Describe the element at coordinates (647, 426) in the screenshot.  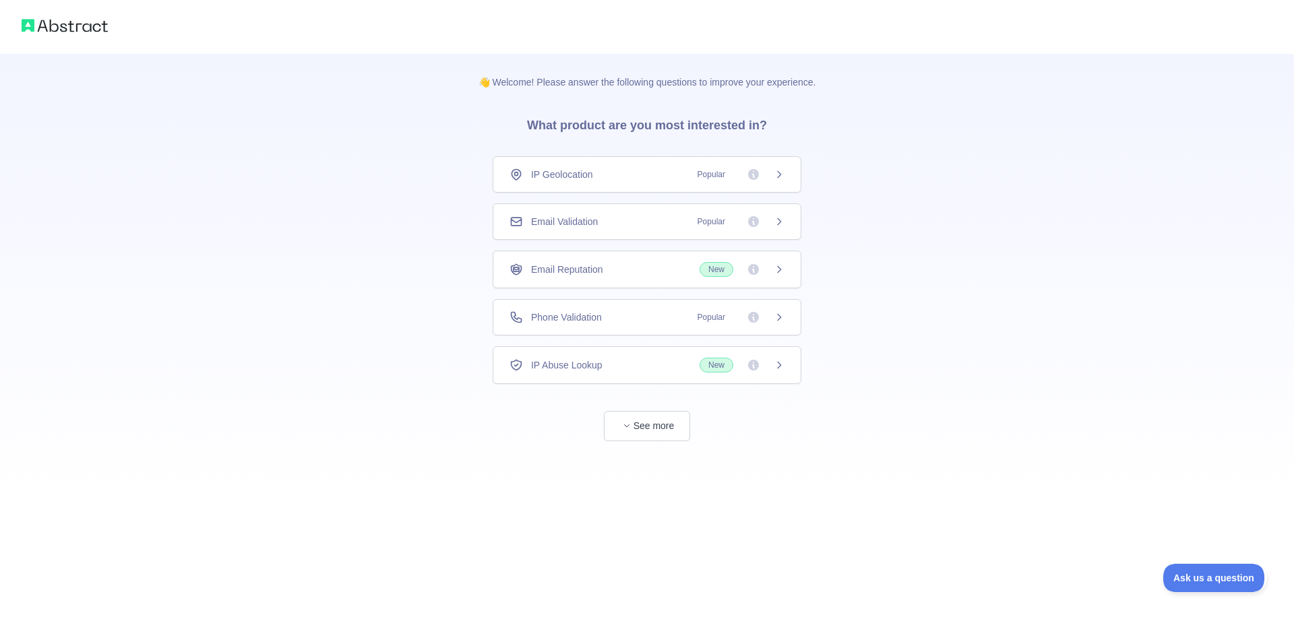
I see `button: See more` at that location.